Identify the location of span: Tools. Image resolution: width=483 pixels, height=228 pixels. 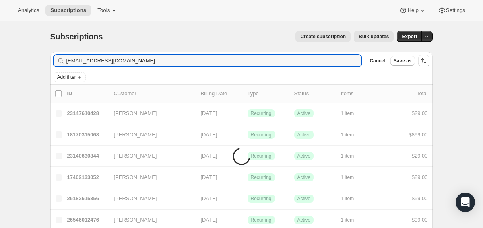
(103, 10).